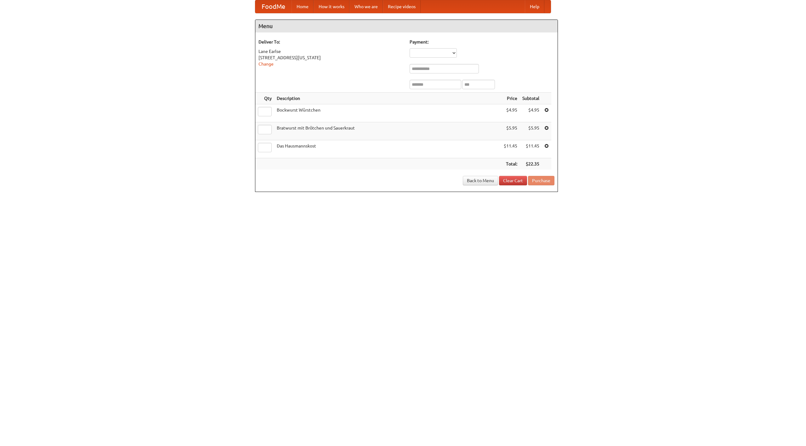 This screenshot has height=446, width=806. What do you see at coordinates (331, 51) in the screenshot?
I see `div: Lane Earlse` at bounding box center [331, 51].